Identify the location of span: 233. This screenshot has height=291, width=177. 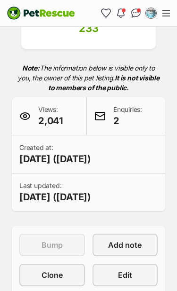
(89, 28).